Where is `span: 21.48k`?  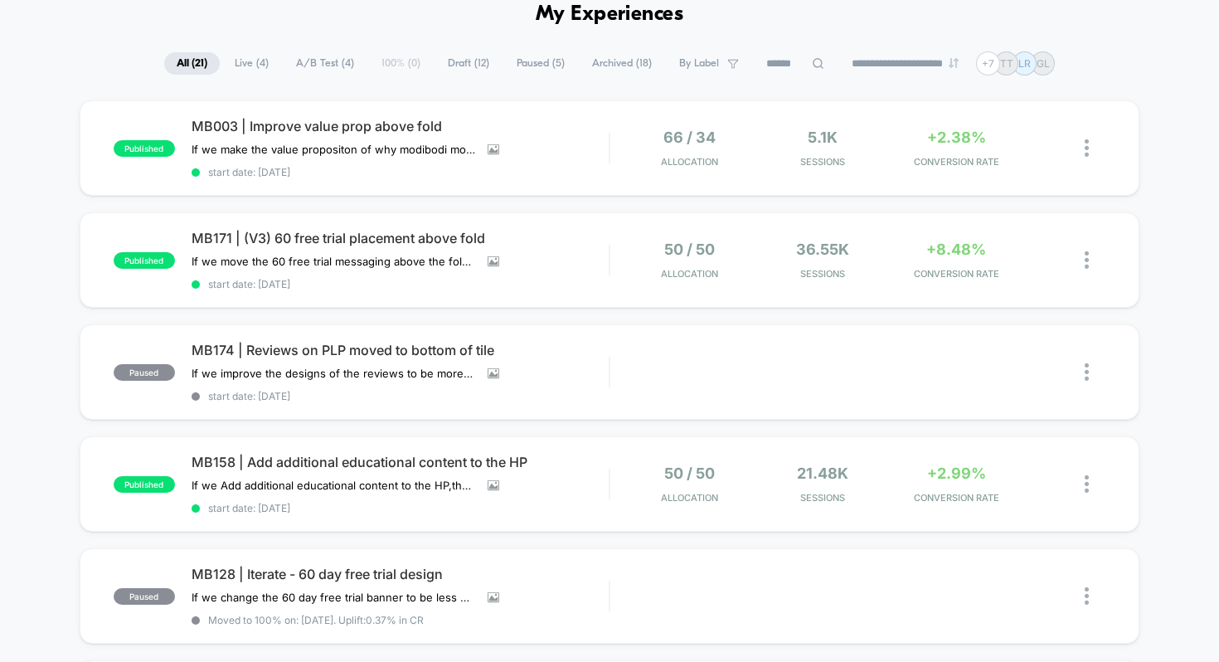
span: 21.48k is located at coordinates (823, 473).